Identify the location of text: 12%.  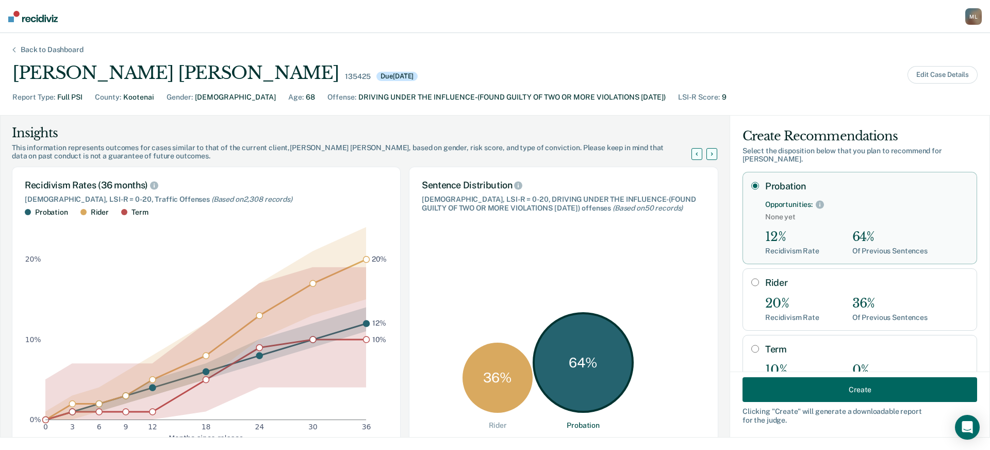
(379, 323).